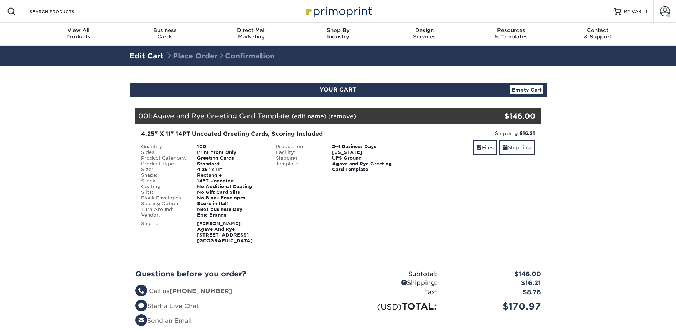 Image resolution: width=676 pixels, height=332 pixels. Describe the element at coordinates (366, 158) in the screenshot. I see `div: UPS Ground` at that location.